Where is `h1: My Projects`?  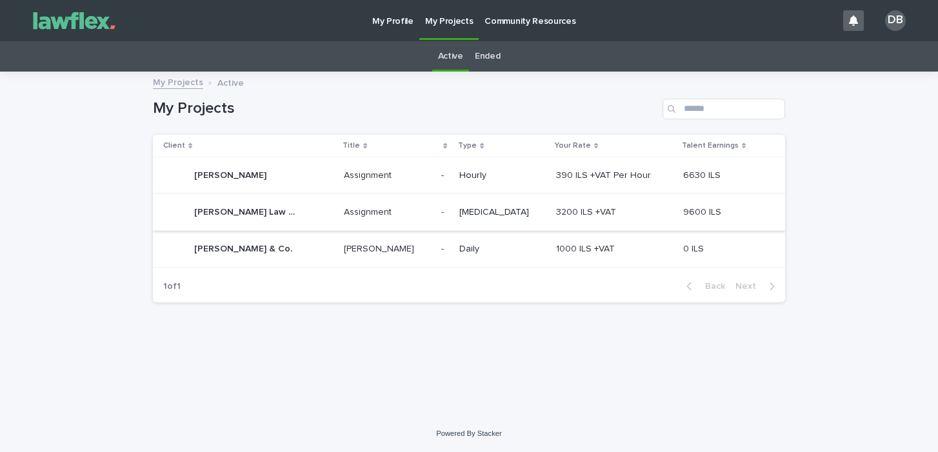
h1: My Projects is located at coordinates (405, 108).